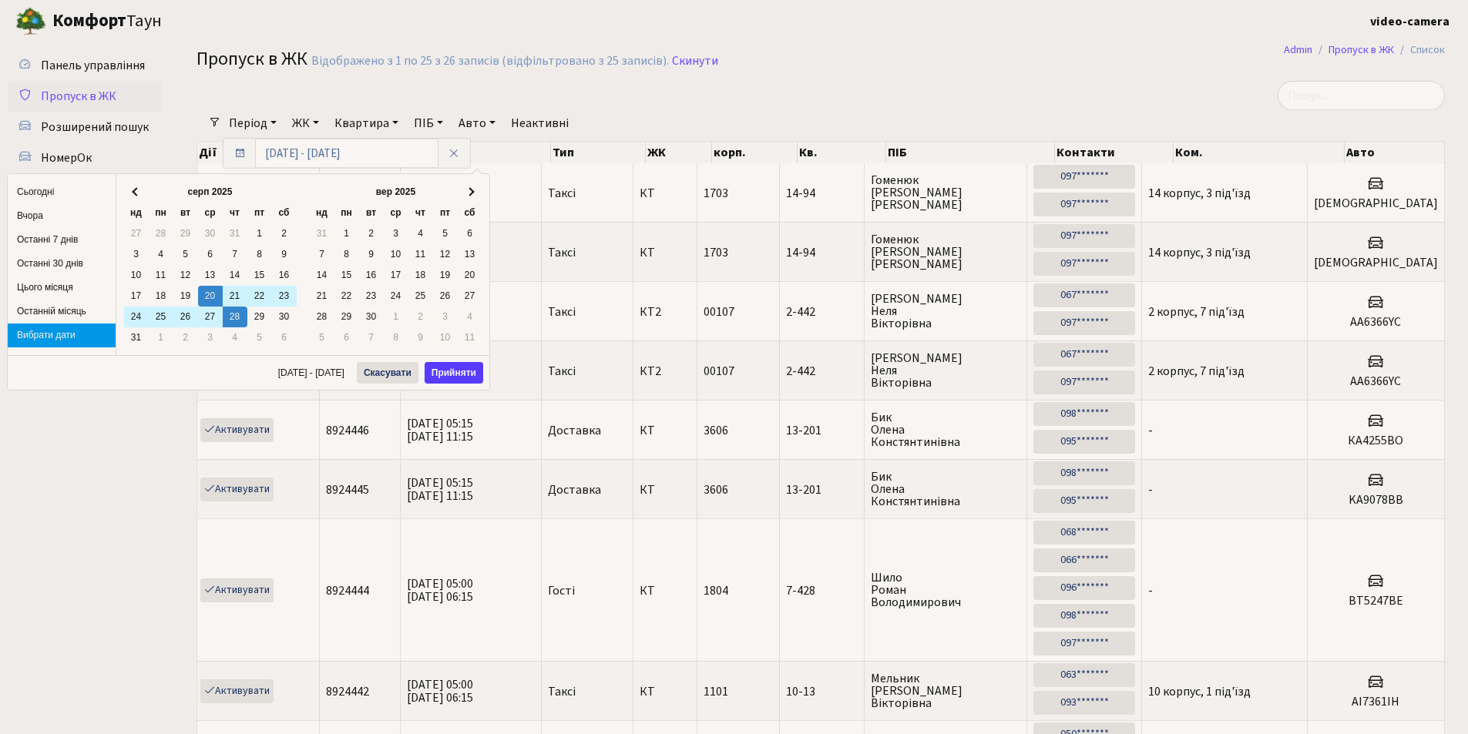  What do you see at coordinates (396, 192) in the screenshot?
I see `th: вер 2025` at bounding box center [396, 192].